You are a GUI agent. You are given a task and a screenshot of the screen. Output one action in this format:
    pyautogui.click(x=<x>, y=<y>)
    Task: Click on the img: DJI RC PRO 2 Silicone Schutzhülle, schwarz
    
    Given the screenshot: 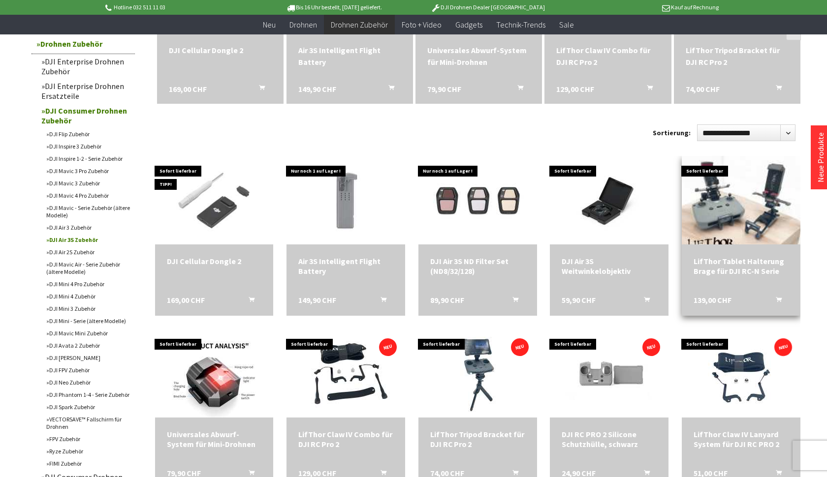 What is the action you would take?
    pyautogui.click(x=609, y=374)
    